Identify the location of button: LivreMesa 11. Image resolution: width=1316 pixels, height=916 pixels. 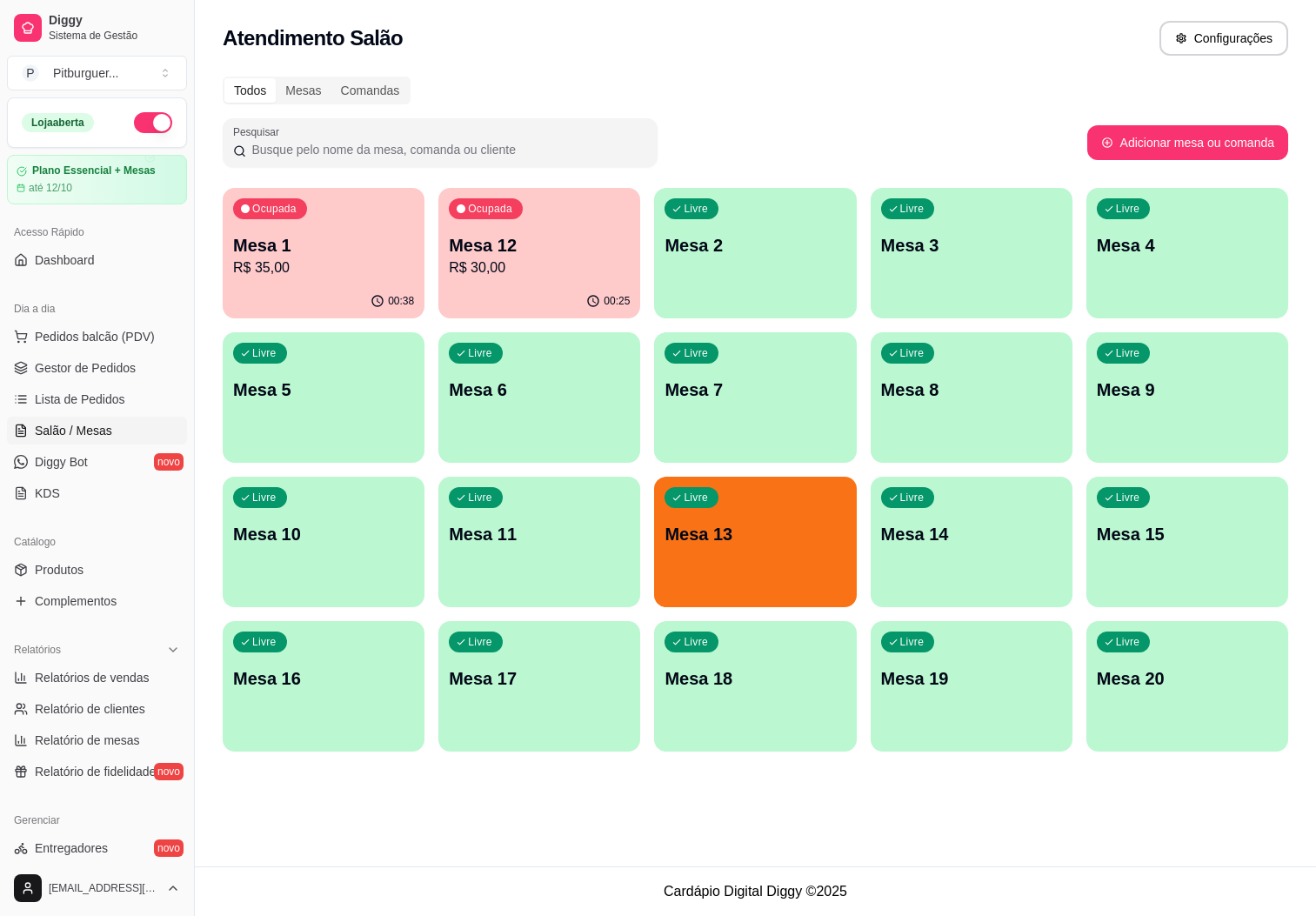
(539, 542).